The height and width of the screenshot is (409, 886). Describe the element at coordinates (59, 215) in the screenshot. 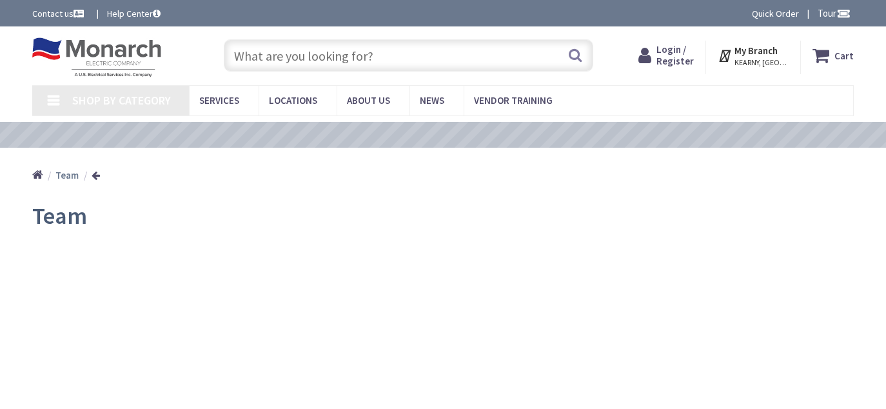

I see `span: Team` at that location.